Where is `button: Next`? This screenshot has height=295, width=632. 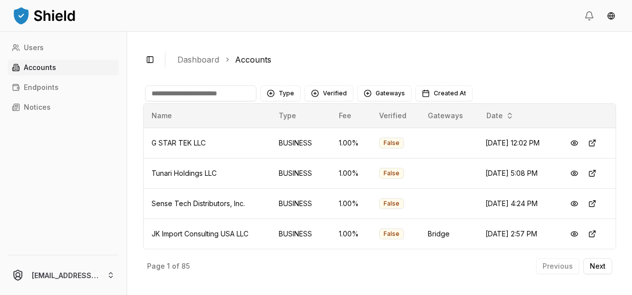
button: Next is located at coordinates (598, 266).